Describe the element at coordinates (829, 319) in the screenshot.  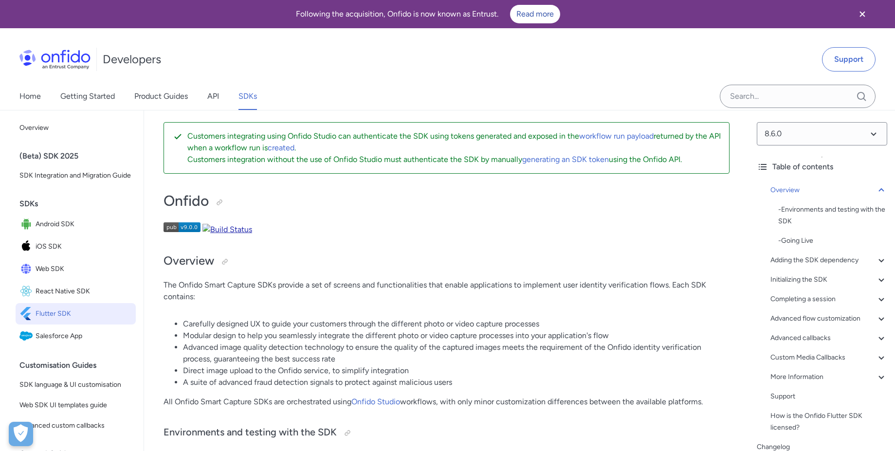
I see `a: Advanced flow customization` at that location.